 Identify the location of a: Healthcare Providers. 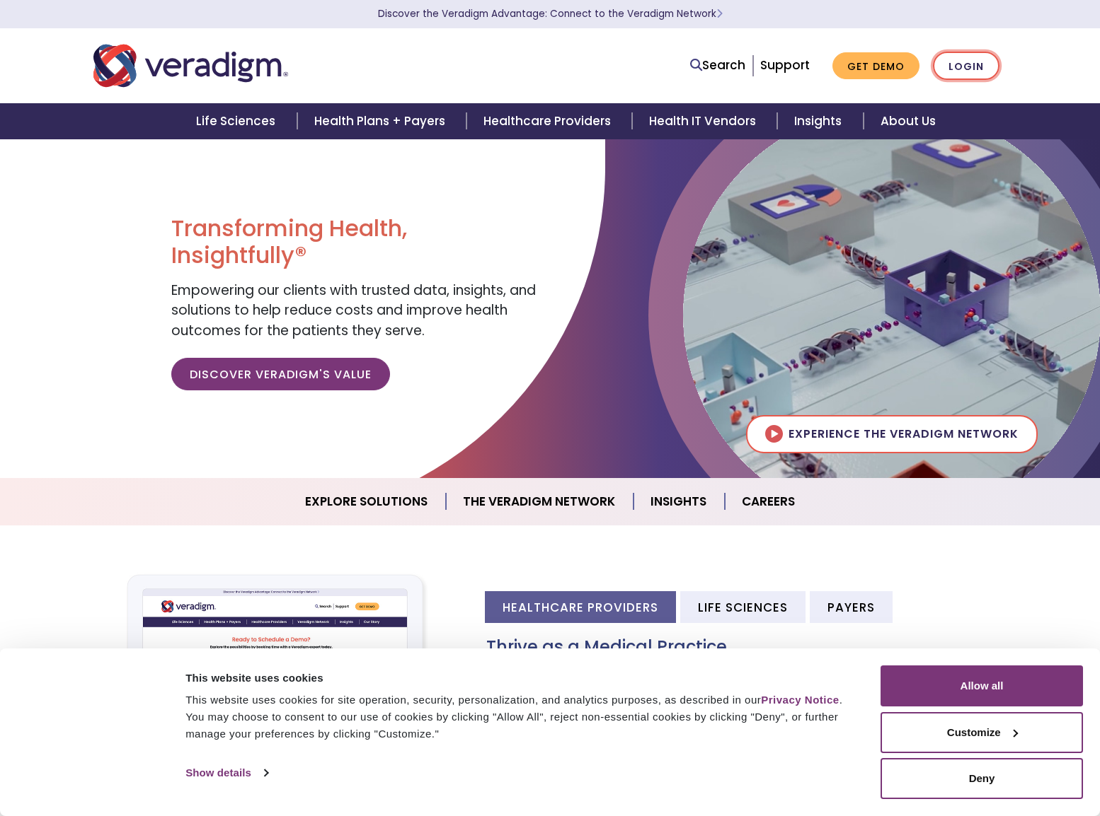
(549, 121).